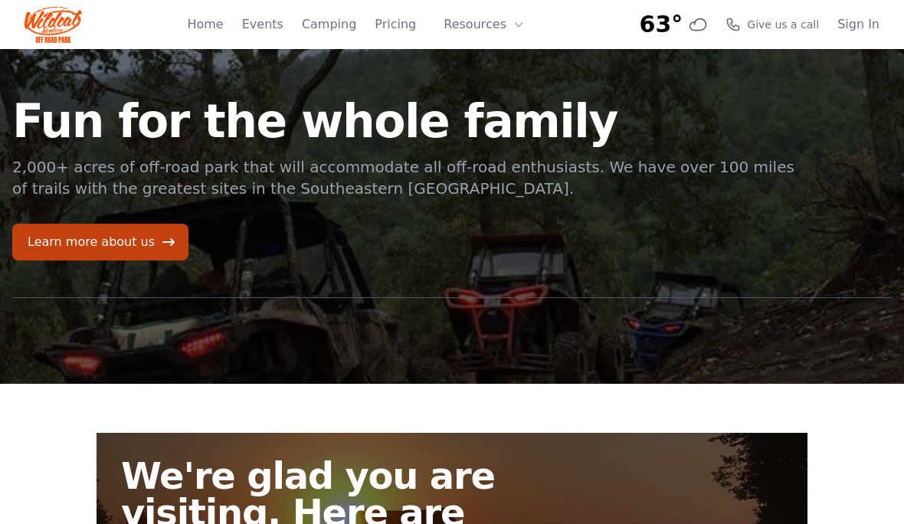  What do you see at coordinates (100, 242) in the screenshot?
I see `a: Learn more about us` at bounding box center [100, 242].